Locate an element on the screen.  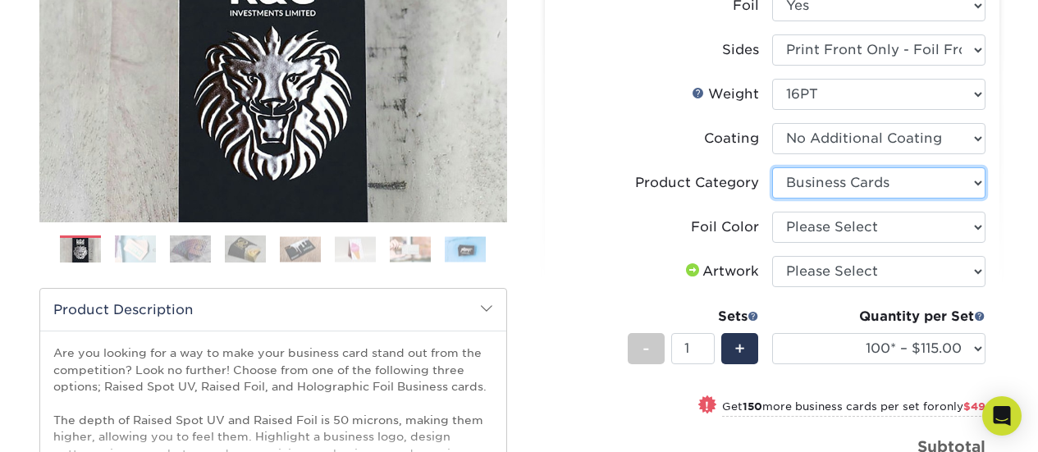
div: Sides is located at coordinates (740, 50).